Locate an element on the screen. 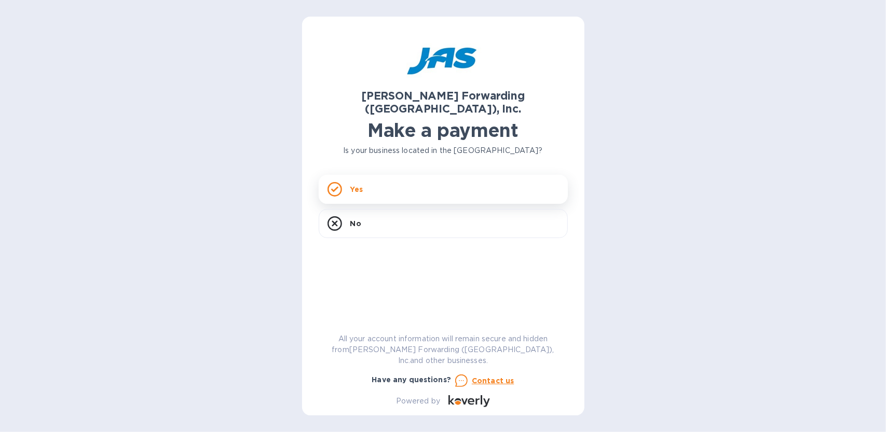 Image resolution: width=886 pixels, height=432 pixels. u: Contact us is located at coordinates (493, 381).